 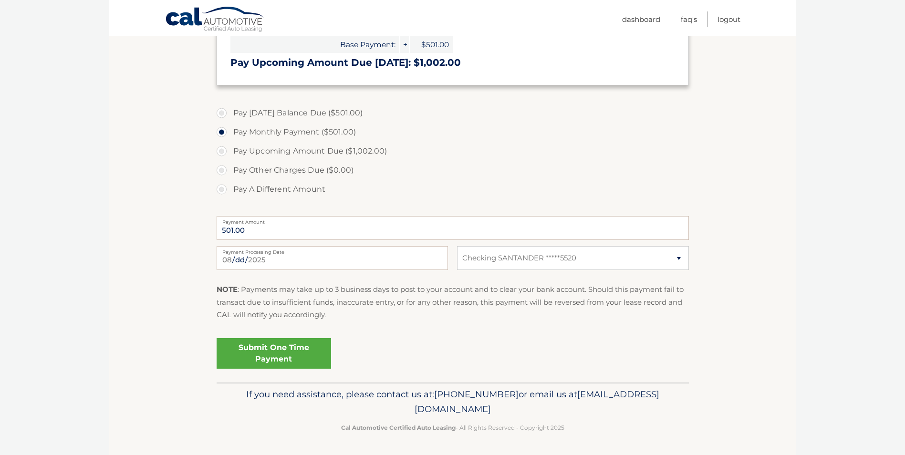 What do you see at coordinates (431, 44) in the screenshot?
I see `span: $501.00` at bounding box center [431, 44].